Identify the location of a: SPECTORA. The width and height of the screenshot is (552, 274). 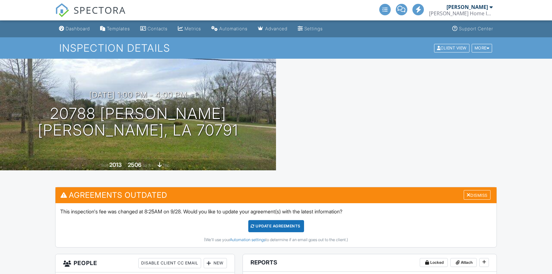
(90, 15).